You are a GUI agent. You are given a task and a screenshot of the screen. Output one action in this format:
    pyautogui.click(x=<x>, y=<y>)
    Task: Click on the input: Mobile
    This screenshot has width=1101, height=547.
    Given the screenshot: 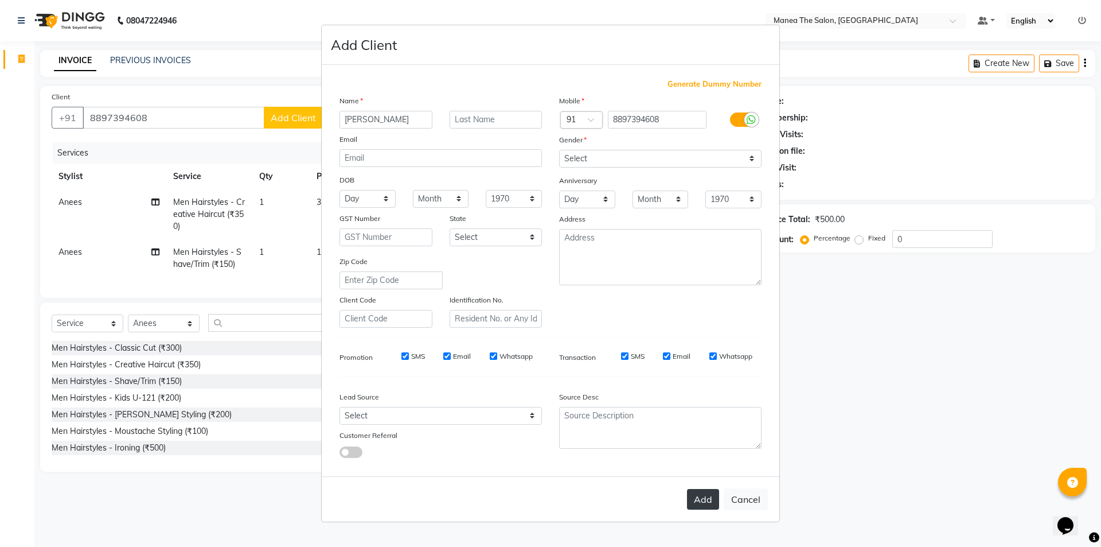 What is the action you would take?
    pyautogui.click(x=657, y=119)
    